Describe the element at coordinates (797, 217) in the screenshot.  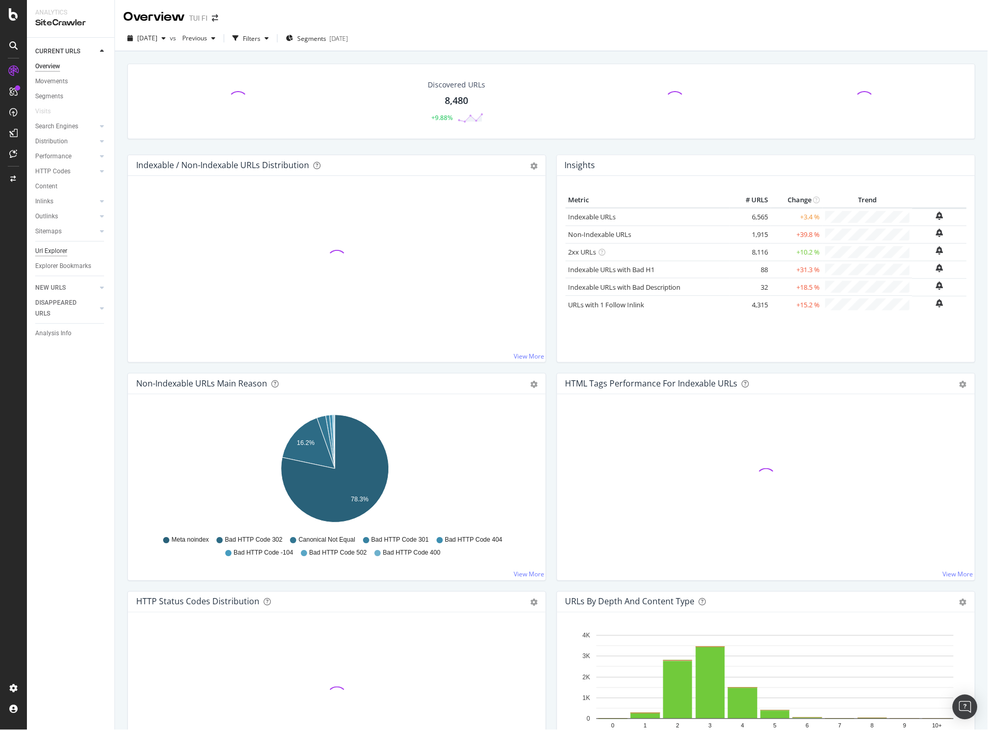
I see `td: +3.4 %` at that location.